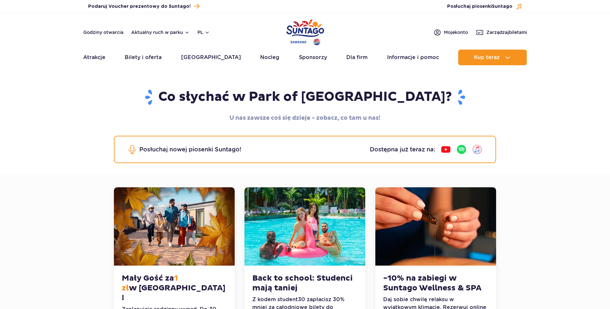 This screenshot has height=309, width=610. I want to click on p: U nas zawsze coś się dzieje - zobacz, co tam u nas!, so click(305, 118).